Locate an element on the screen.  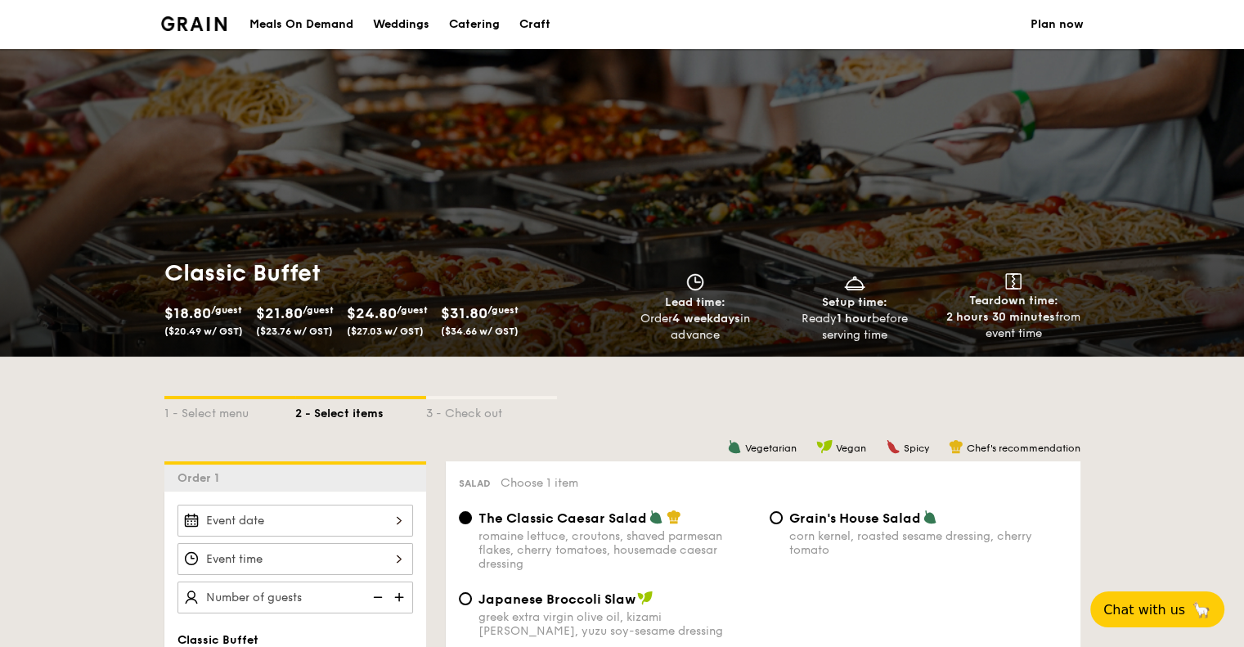
span: Setup time: is located at coordinates (854, 302).